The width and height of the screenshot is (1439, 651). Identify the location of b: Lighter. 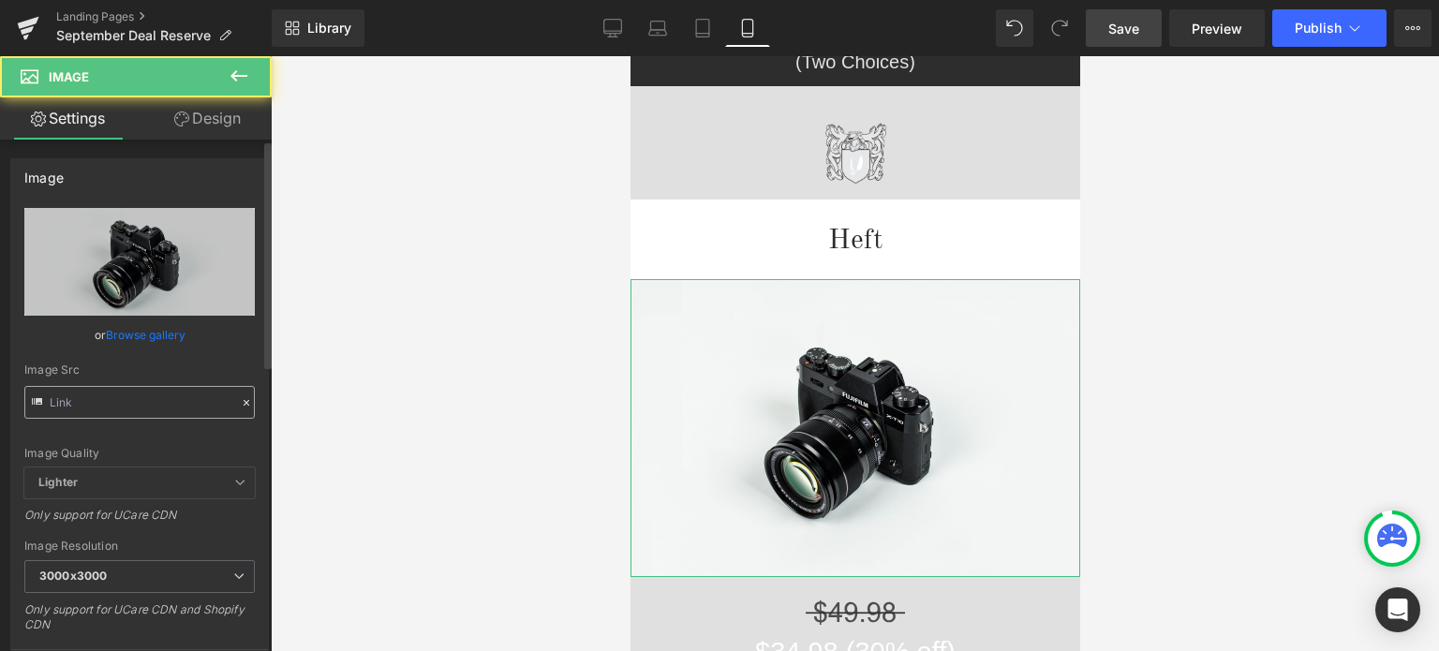
(58, 481).